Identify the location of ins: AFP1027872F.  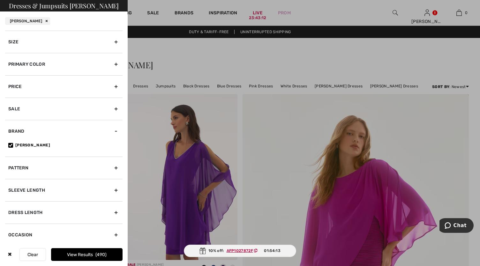
(240, 251).